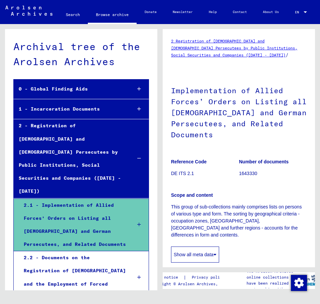  Describe the element at coordinates (191, 195) in the screenshot. I see `b: Scope and content` at that location.